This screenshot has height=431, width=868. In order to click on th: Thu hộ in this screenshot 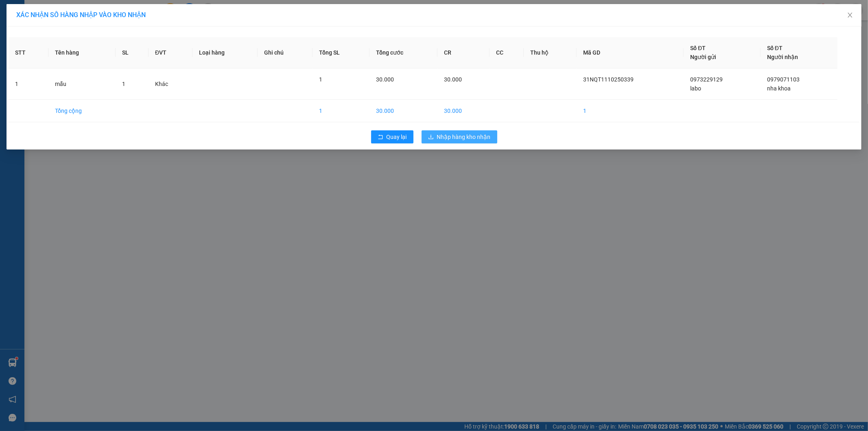, I will do `click(550, 53)`.